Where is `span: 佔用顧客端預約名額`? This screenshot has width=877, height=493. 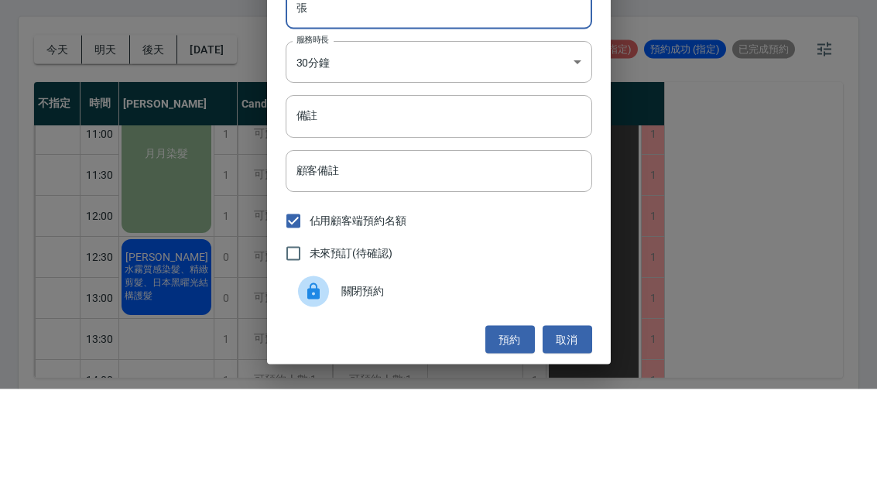 span: 佔用顧客端預約名額 is located at coordinates (358, 324).